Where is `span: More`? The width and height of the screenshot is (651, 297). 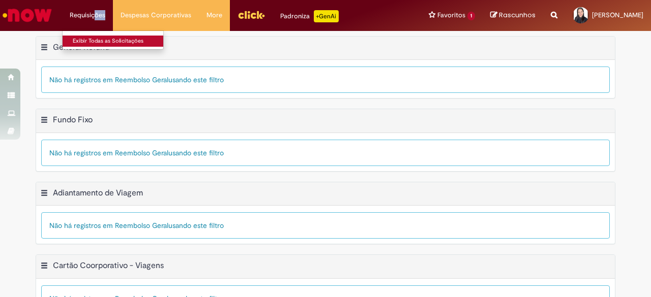
span: More is located at coordinates (214, 15).